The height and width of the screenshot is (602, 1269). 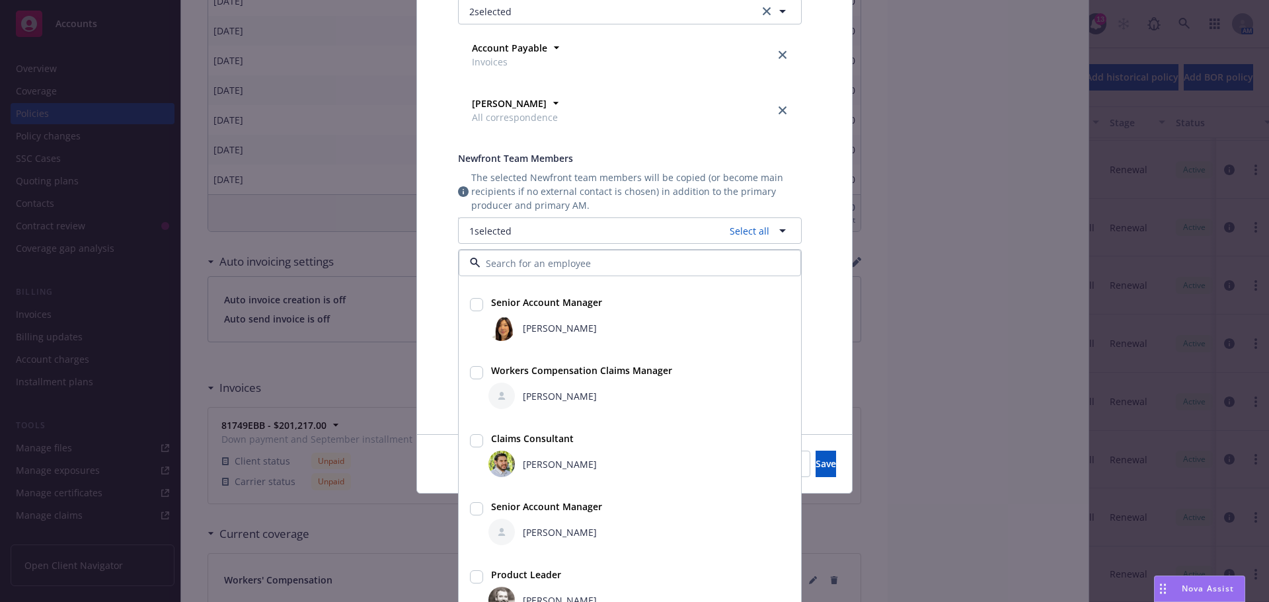 I want to click on button: 1selectedSelect all, so click(x=630, y=231).